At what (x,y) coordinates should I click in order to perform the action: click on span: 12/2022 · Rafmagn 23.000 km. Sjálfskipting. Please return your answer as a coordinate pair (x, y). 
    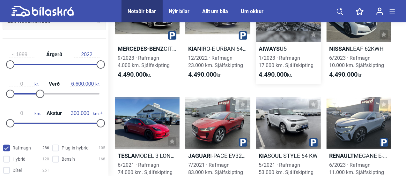
    Looking at the image, I should click on (216, 62).